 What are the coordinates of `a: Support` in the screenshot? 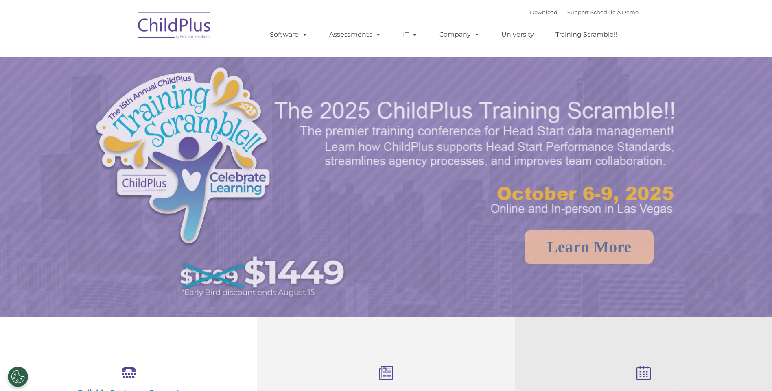 It's located at (578, 12).